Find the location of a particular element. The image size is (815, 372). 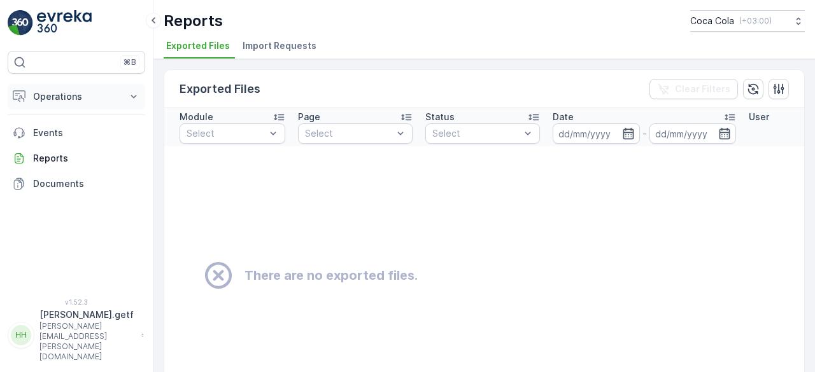

p: Date is located at coordinates (563, 117).